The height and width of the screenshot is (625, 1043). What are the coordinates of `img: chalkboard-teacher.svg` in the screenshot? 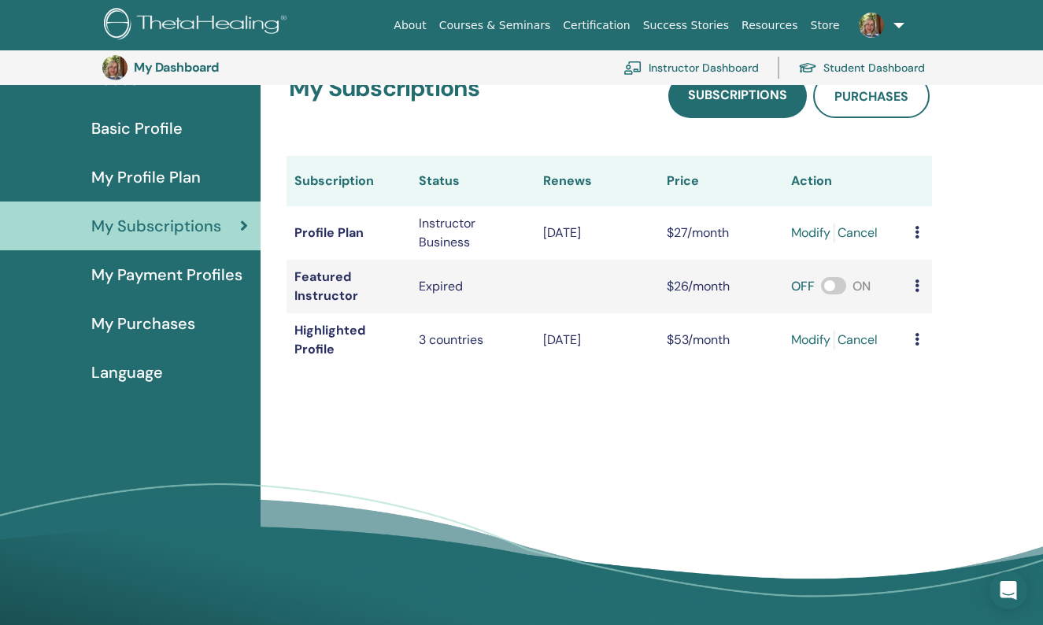 It's located at (633, 68).